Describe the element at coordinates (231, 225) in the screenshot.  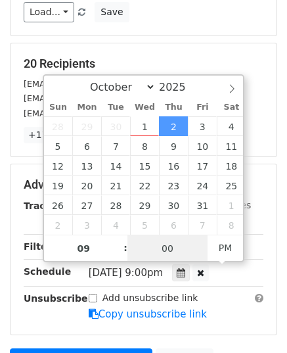
I see `span: November 8, 2025` at that location.